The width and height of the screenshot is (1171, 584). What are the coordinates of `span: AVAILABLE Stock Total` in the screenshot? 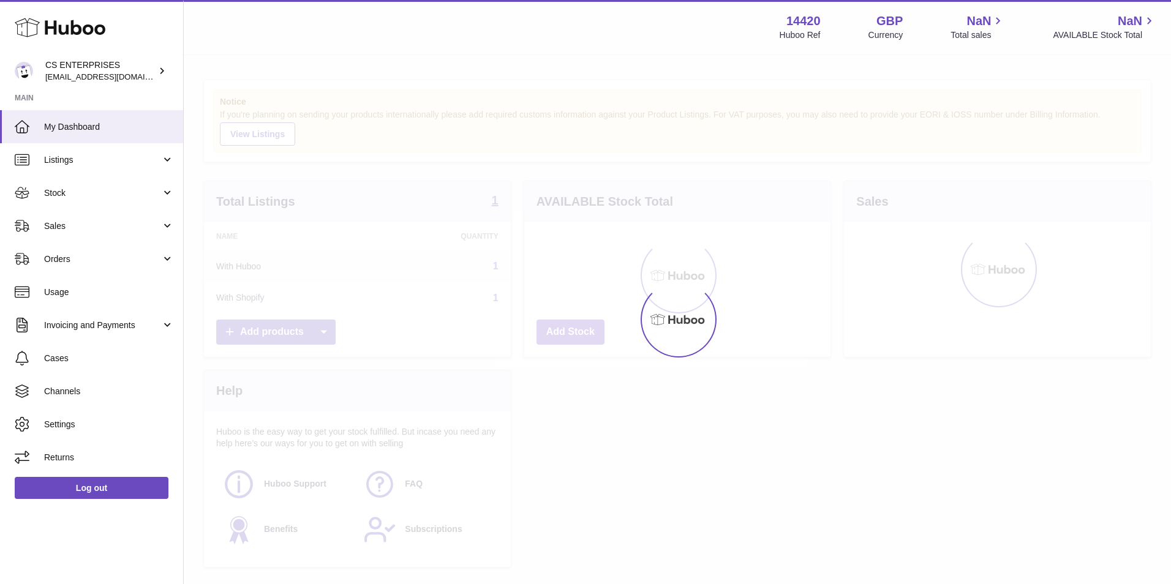 It's located at (1105, 35).